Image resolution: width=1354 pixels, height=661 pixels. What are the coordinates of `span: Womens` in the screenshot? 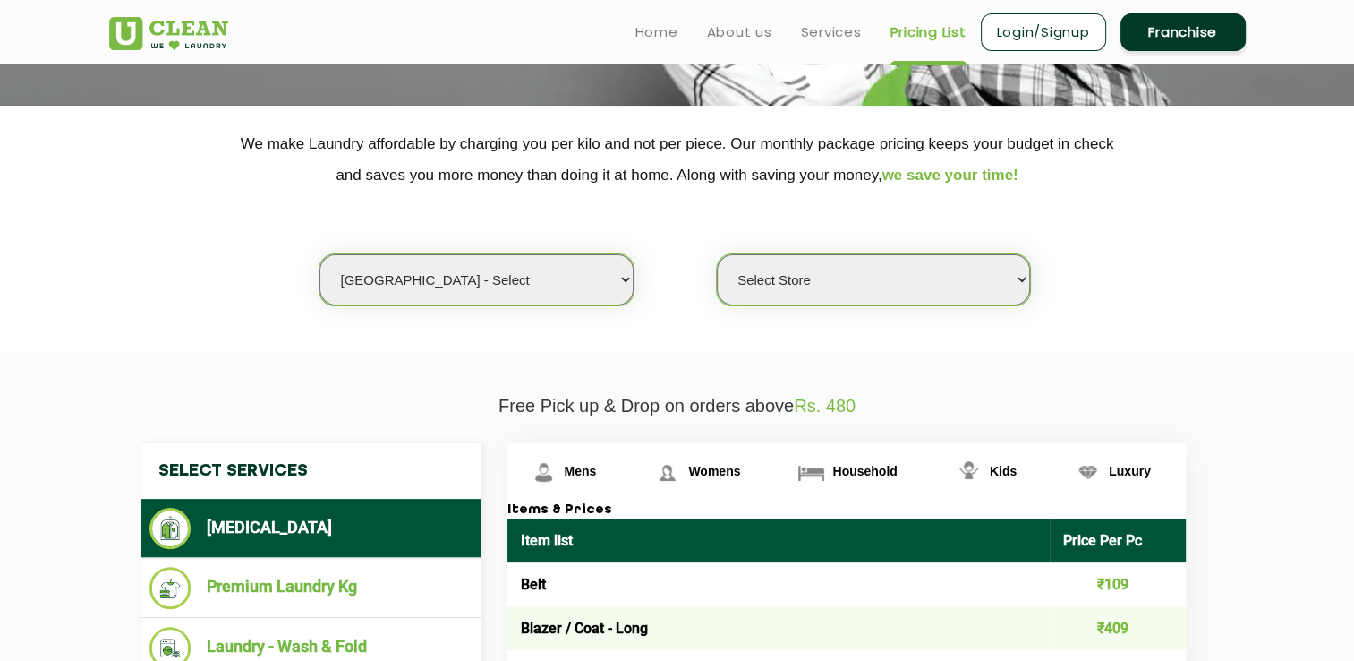 It's located at (714, 471).